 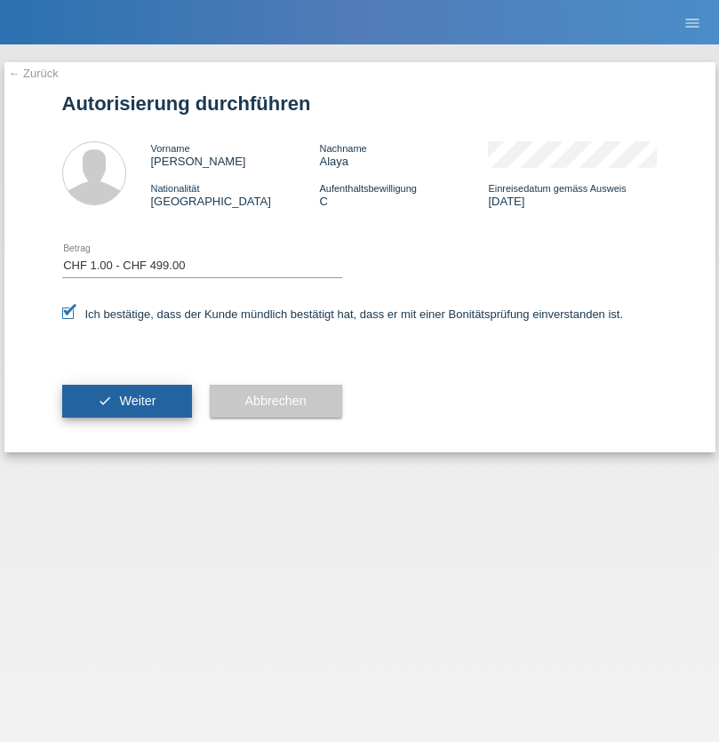 I want to click on i: check, so click(x=105, y=401).